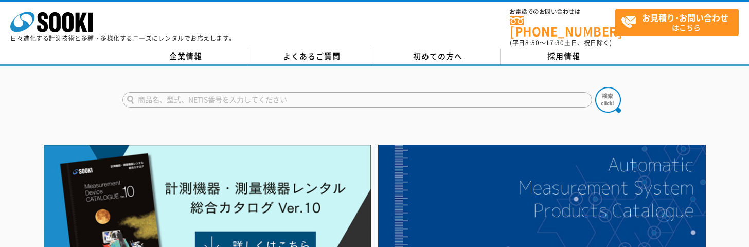 The height and width of the screenshot is (247, 749). Describe the element at coordinates (123, 38) in the screenshot. I see `p: 日々進化する計測技術と多種・多様化するニーズにレンタルでお応えします。` at that location.